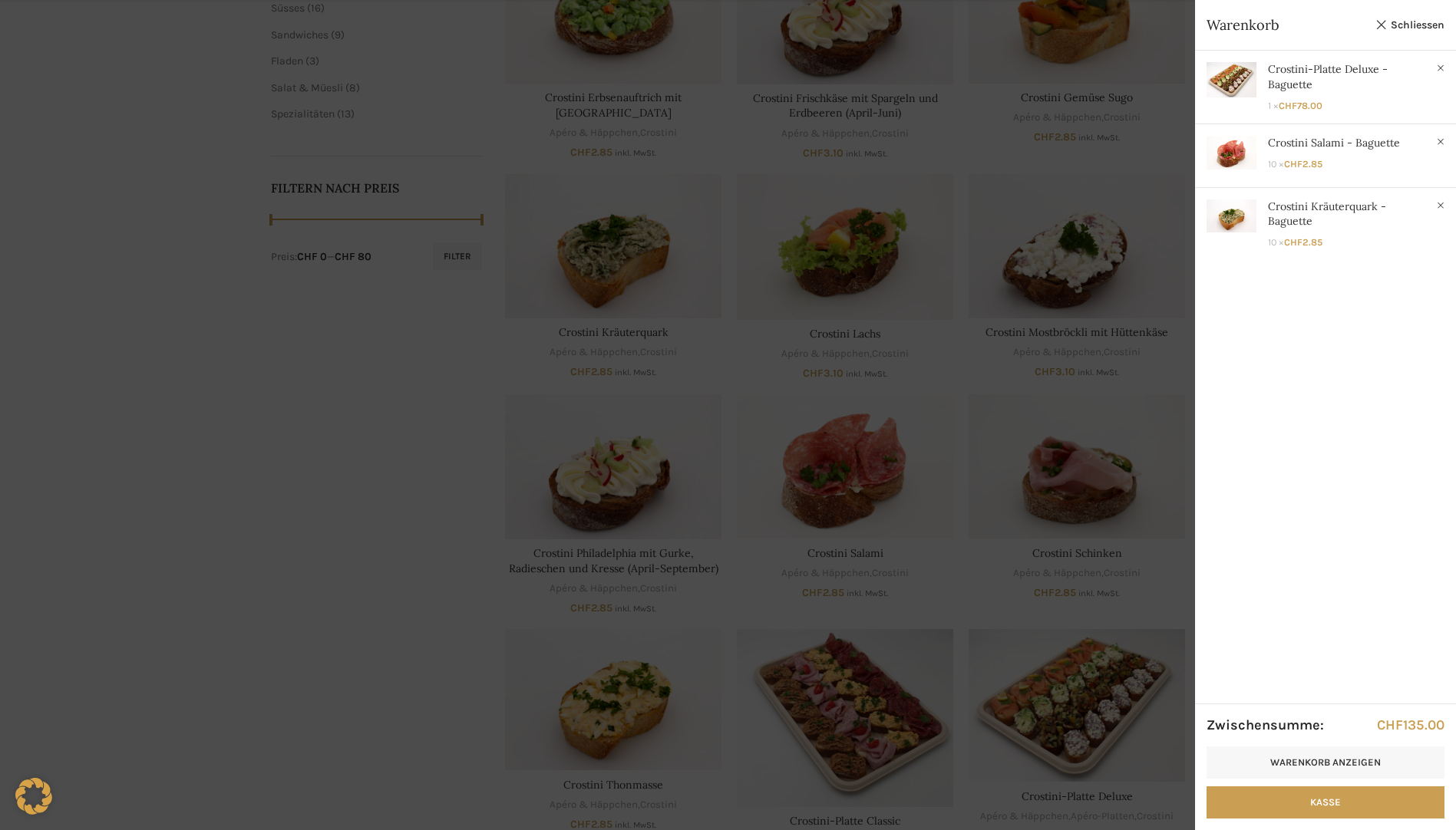 Image resolution: width=1456 pixels, height=830 pixels. What do you see at coordinates (1326, 763) in the screenshot?
I see `a: Warenkorb anzeigen` at bounding box center [1326, 763].